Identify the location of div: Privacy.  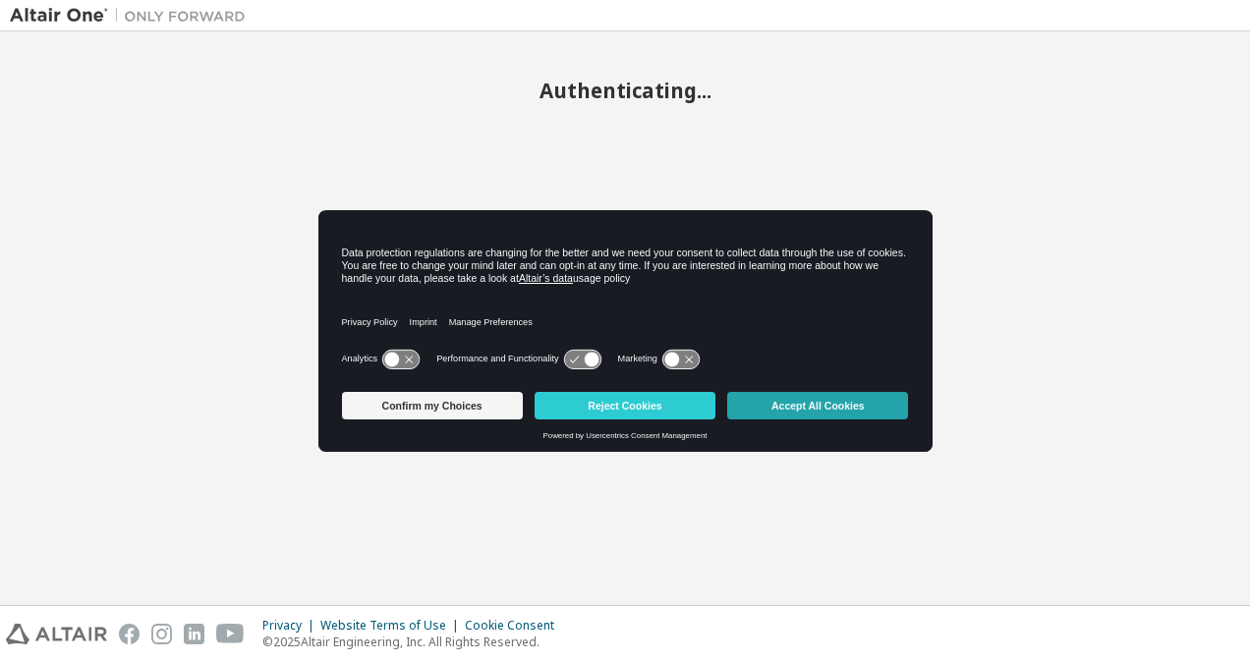
(291, 626).